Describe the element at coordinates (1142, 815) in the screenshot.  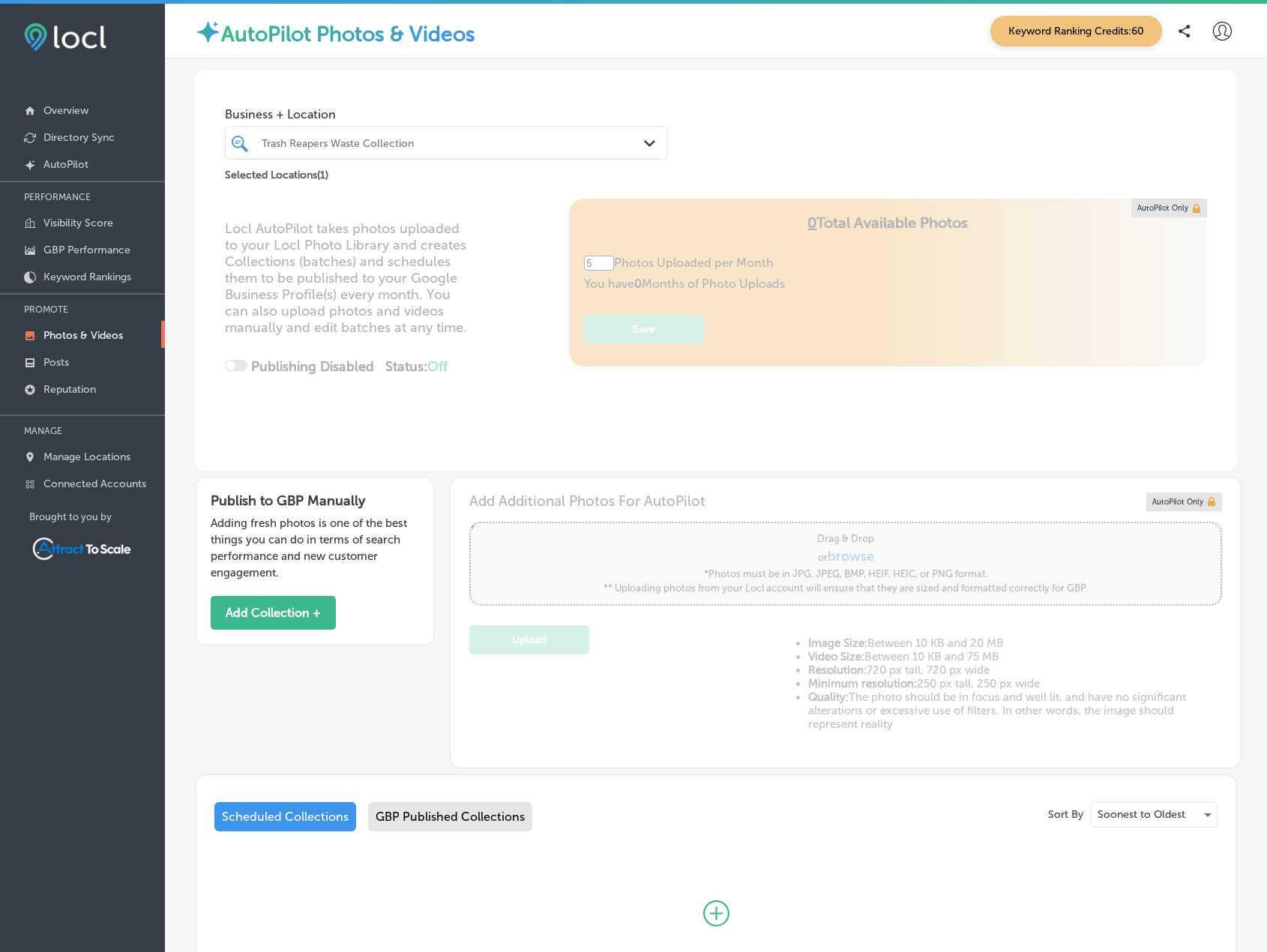
I see `p: Soonest to Oldest` at that location.